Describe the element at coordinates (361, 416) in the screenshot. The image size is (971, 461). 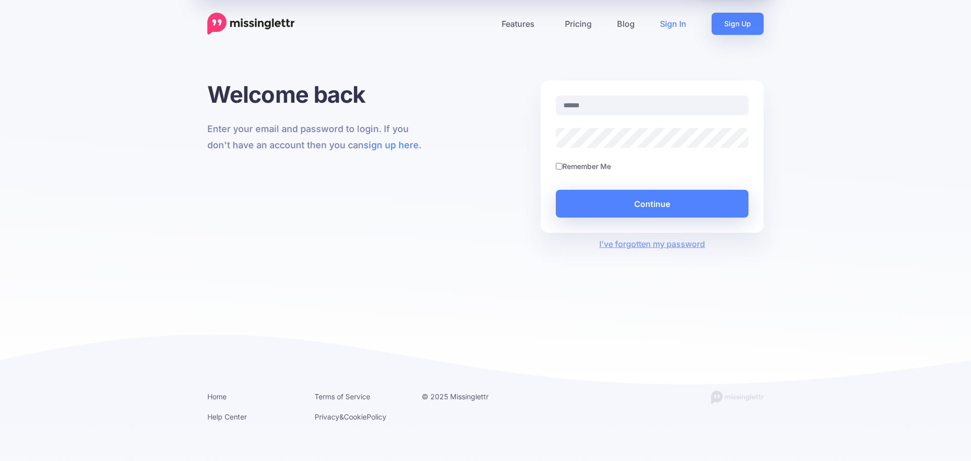
I see `li: & Policy` at that location.